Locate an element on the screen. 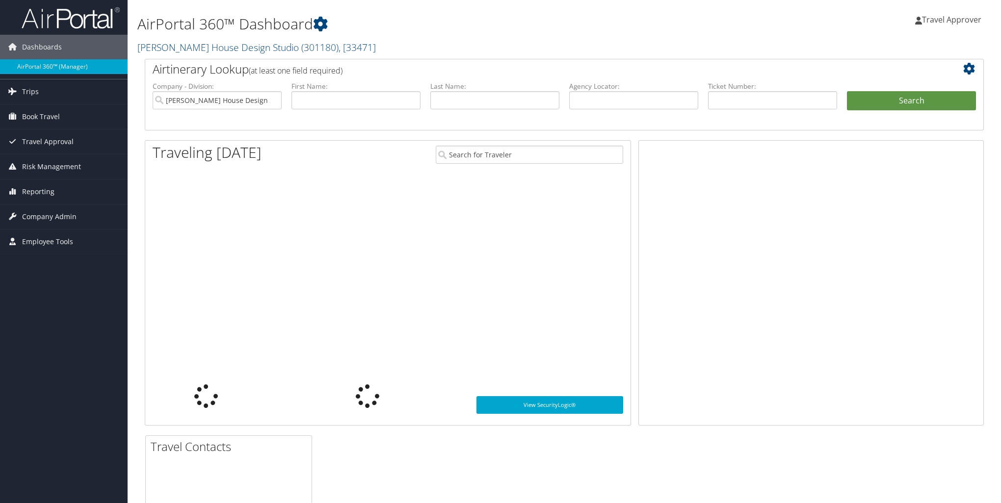 Image resolution: width=1001 pixels, height=503 pixels. span: Book Travel is located at coordinates (41, 117).